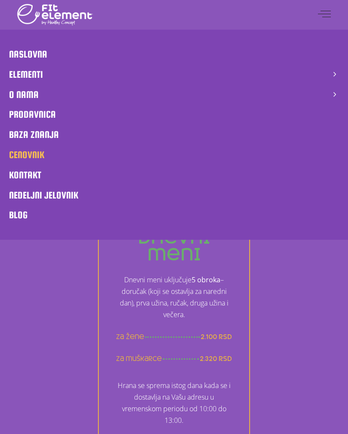  Describe the element at coordinates (216, 337) in the screenshot. I see `span: 2.100 rsd` at that location.